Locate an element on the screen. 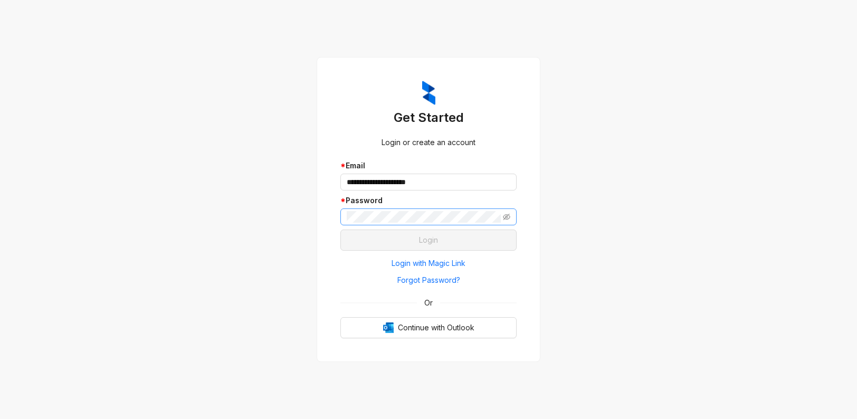 This screenshot has width=857, height=419. button: Login is located at coordinates (429, 240).